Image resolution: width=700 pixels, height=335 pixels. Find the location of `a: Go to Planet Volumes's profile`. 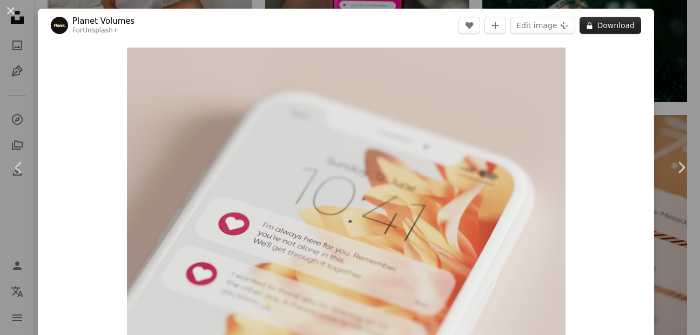

a: Go to Planet Volumes's profile is located at coordinates (59, 25).